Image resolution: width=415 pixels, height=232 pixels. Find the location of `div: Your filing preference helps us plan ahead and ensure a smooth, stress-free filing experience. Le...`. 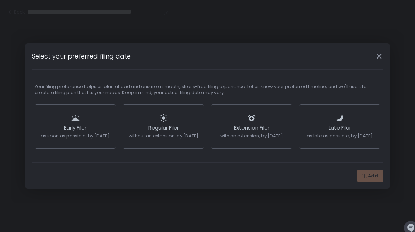

div: Your filing preference helps us plan ahead and ensure a smooth, stress-free filing experience. Le... is located at coordinates (208, 90).